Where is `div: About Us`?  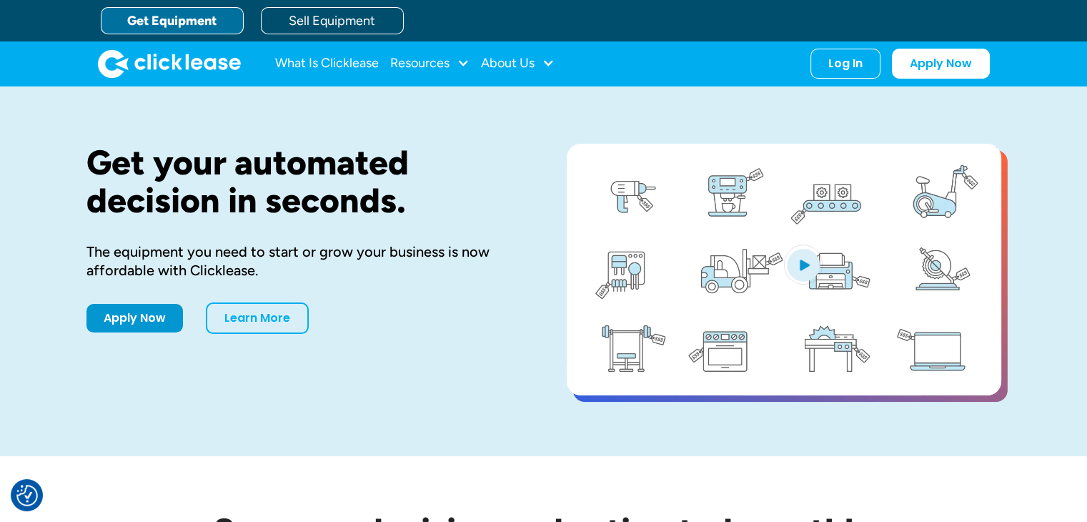 div: About Us is located at coordinates (517, 64).